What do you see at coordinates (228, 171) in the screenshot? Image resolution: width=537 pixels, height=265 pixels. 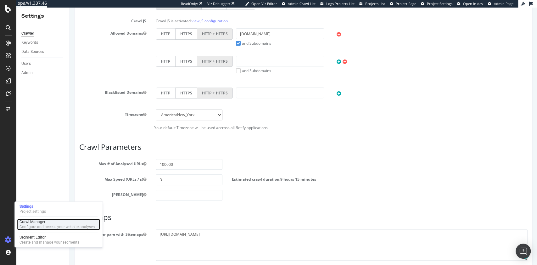 I see `span: 9 hours 15 minutes` at bounding box center [228, 171].